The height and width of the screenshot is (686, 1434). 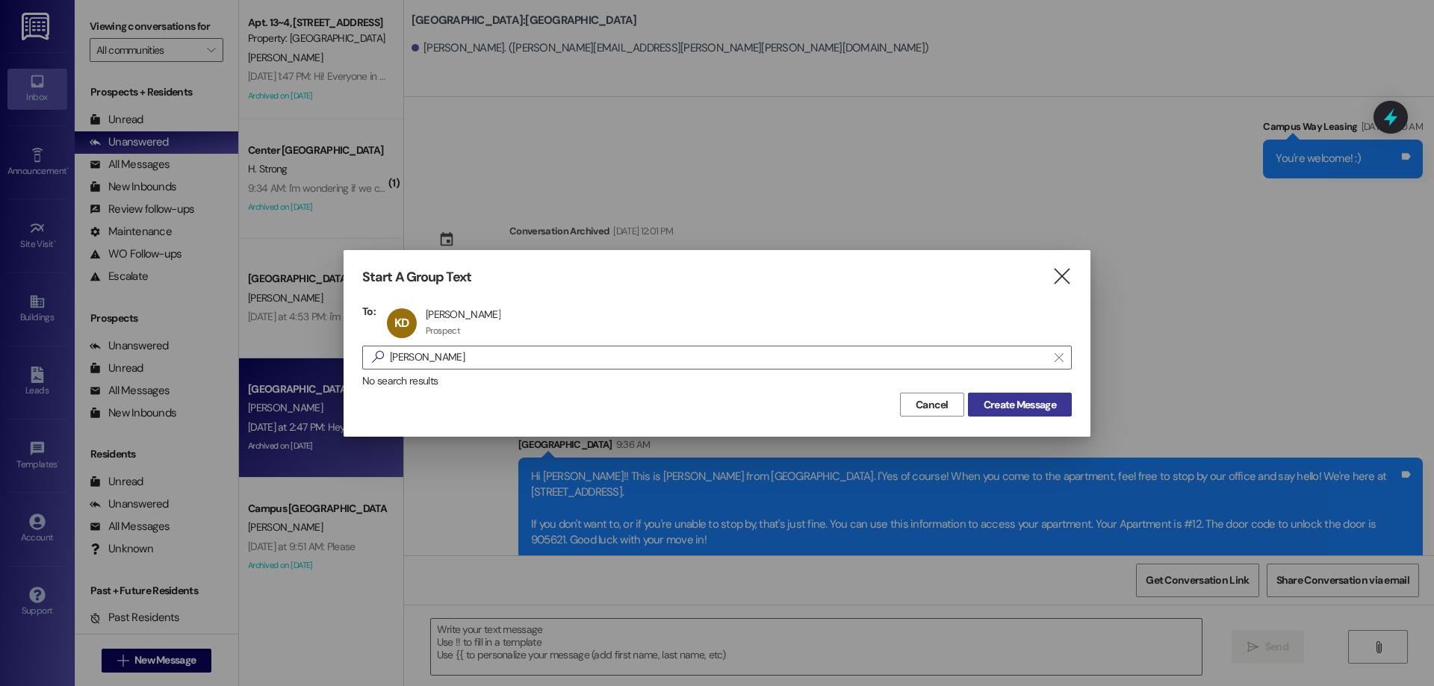 What do you see at coordinates (1019, 405) in the screenshot?
I see `span: Create Message` at bounding box center [1019, 405].